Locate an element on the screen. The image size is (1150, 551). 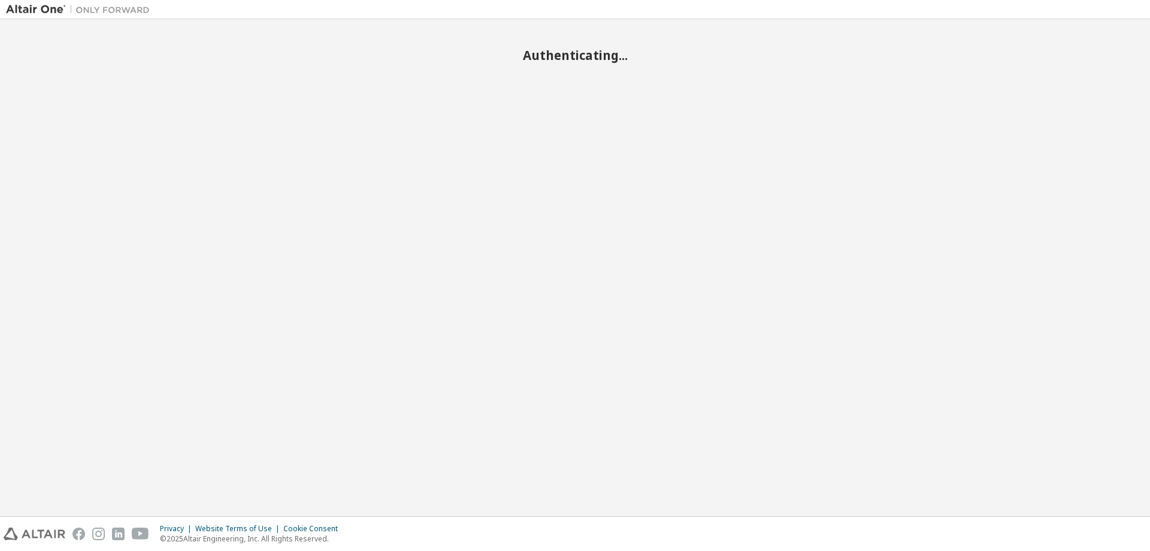
h2: Authenticating... is located at coordinates (575, 55).